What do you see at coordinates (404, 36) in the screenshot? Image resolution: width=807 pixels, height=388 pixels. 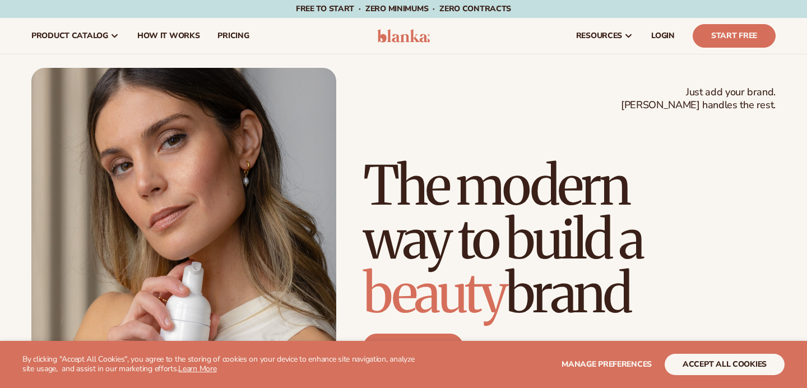 I see `a: logo` at bounding box center [404, 36].